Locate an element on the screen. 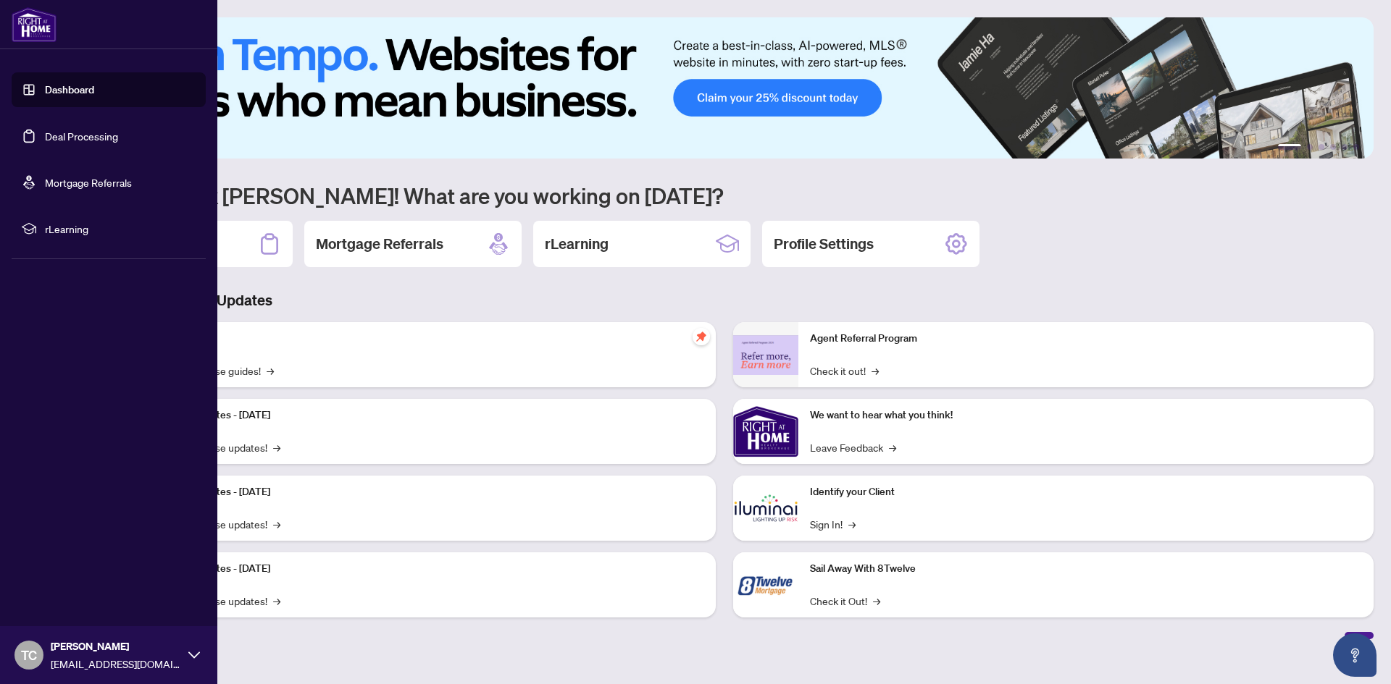 The width and height of the screenshot is (1391, 684). img: Agent Referral Program is located at coordinates (766, 355).